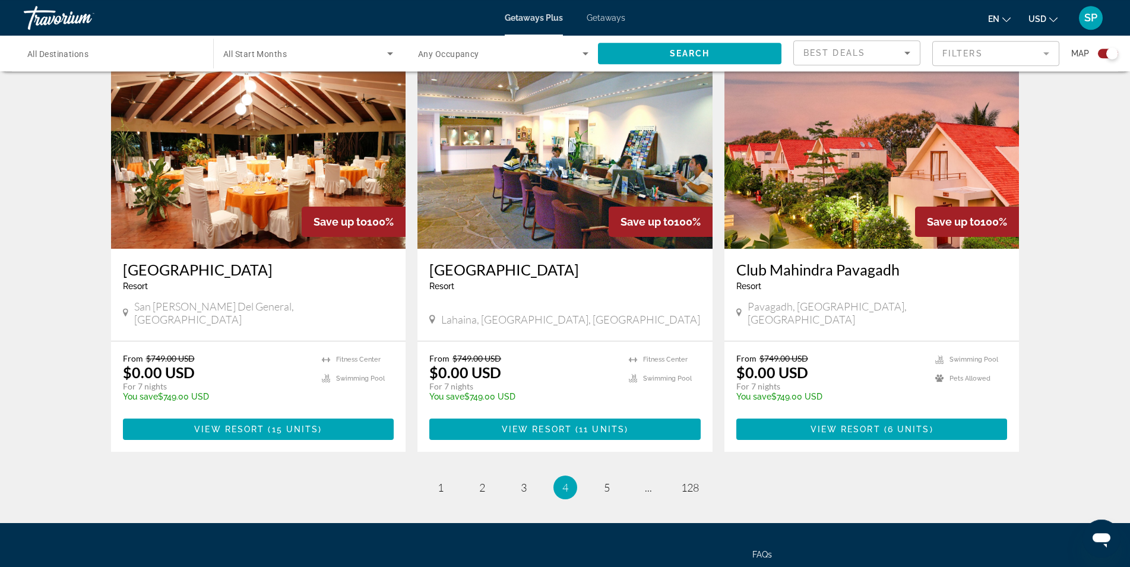  I want to click on img: 6341O01X.jpg, so click(258, 154).